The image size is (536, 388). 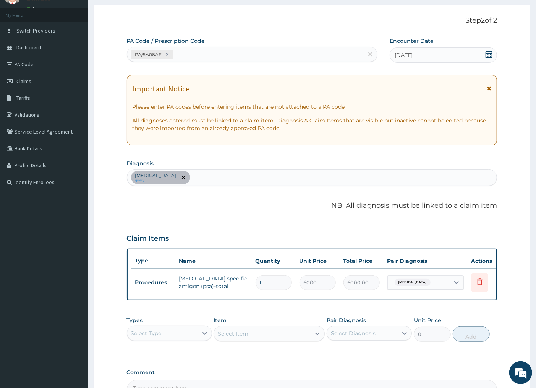 What do you see at coordinates (148, 239) in the screenshot?
I see `h3: Claim Items` at bounding box center [148, 239].